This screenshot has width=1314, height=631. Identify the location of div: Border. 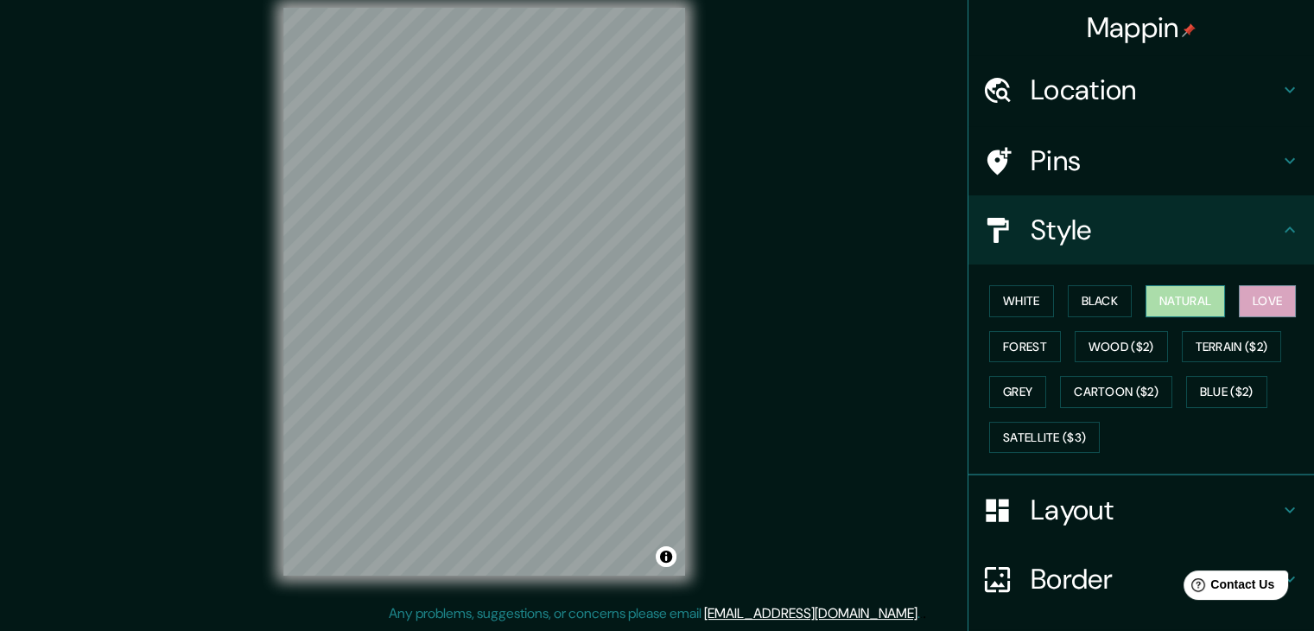
(1141, 579).